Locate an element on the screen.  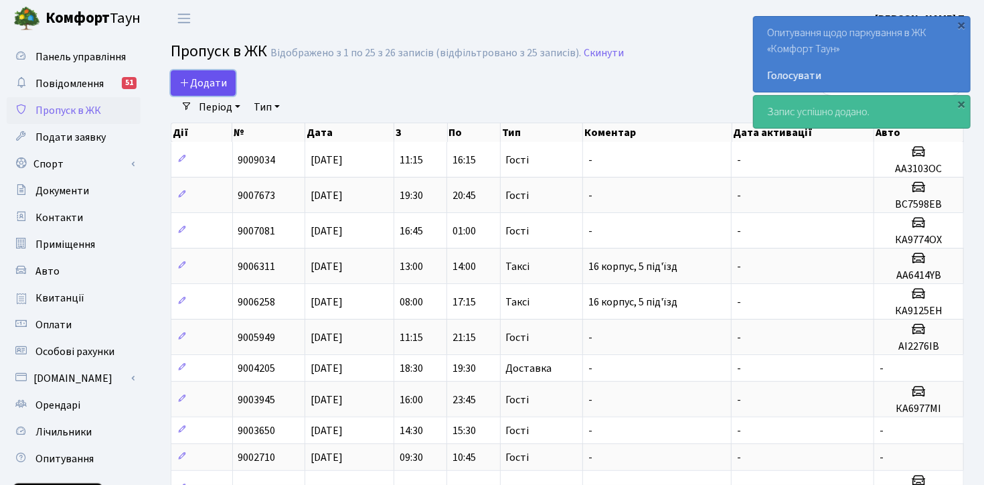
span: 23:45 is located at coordinates (464, 400).